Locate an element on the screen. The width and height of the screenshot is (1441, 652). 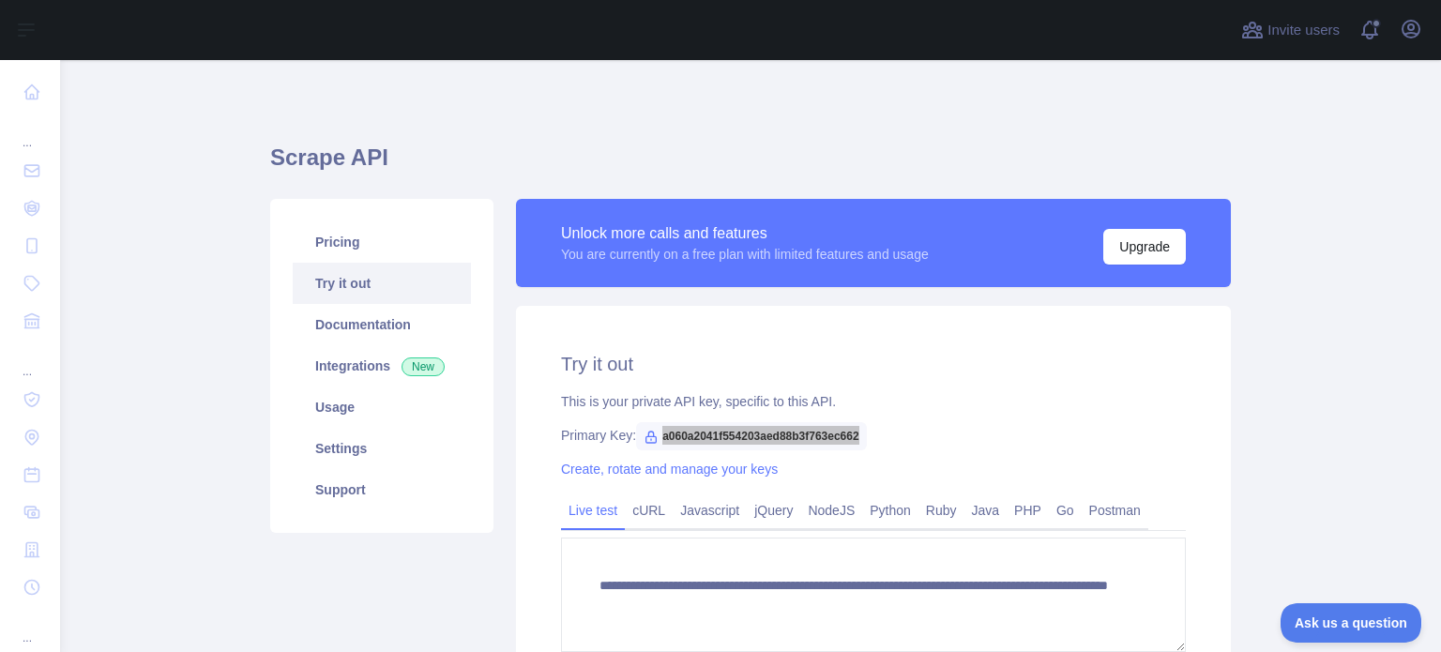
a: Javascript is located at coordinates (709, 510).